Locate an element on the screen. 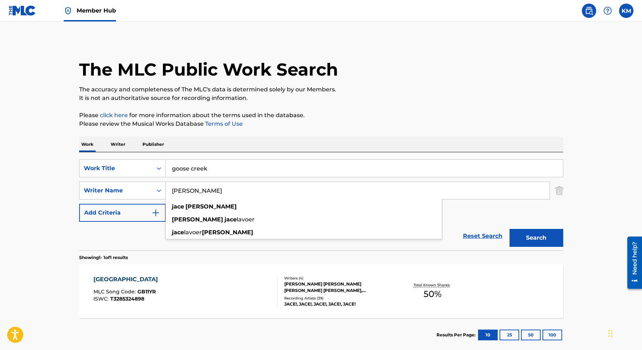 The width and height of the screenshot is (642, 350). button: 25 is located at coordinates (510, 335).